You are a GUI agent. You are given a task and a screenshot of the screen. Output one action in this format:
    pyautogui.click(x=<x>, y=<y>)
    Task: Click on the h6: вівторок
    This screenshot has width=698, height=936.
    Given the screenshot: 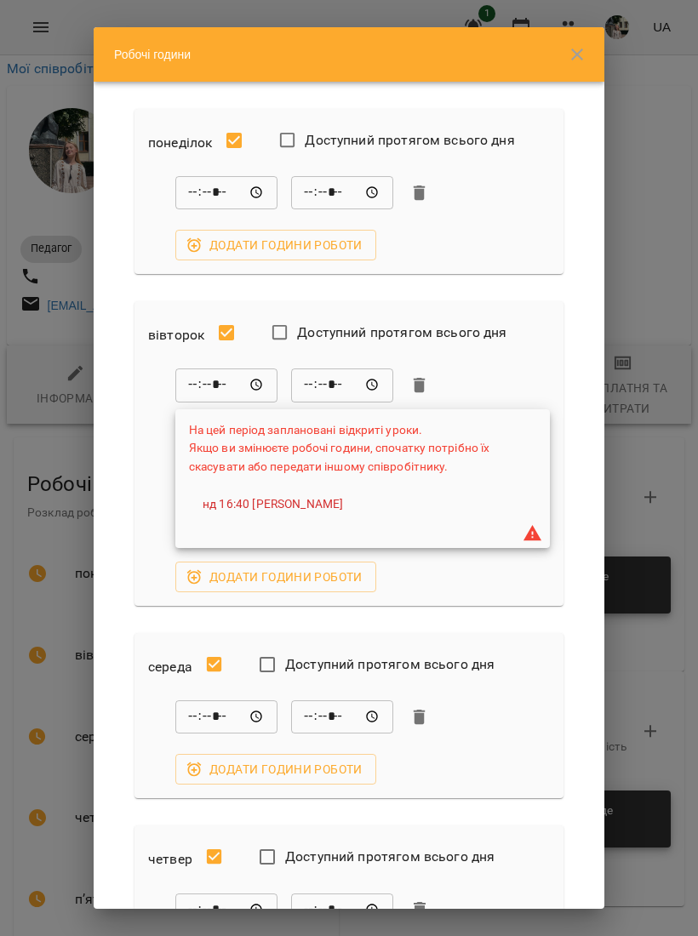 What is the action you would take?
    pyautogui.click(x=176, y=335)
    